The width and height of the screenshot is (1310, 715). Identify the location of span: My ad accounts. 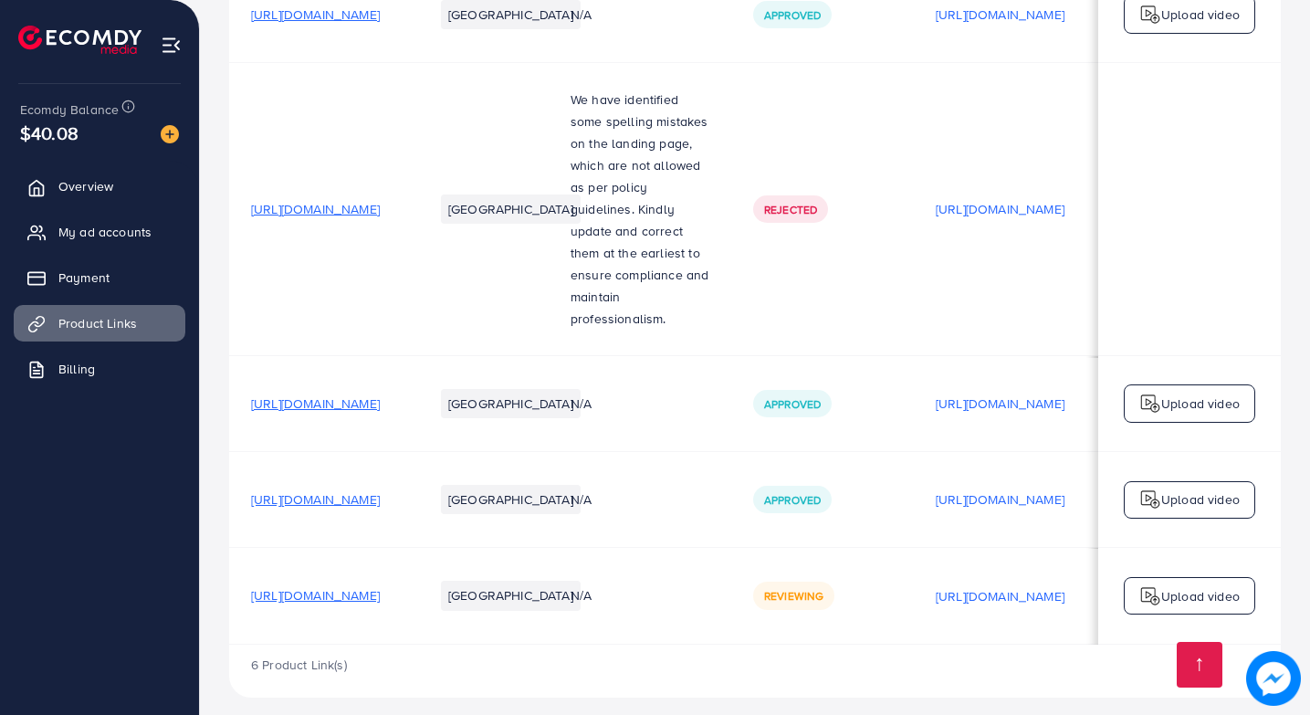
(105, 232).